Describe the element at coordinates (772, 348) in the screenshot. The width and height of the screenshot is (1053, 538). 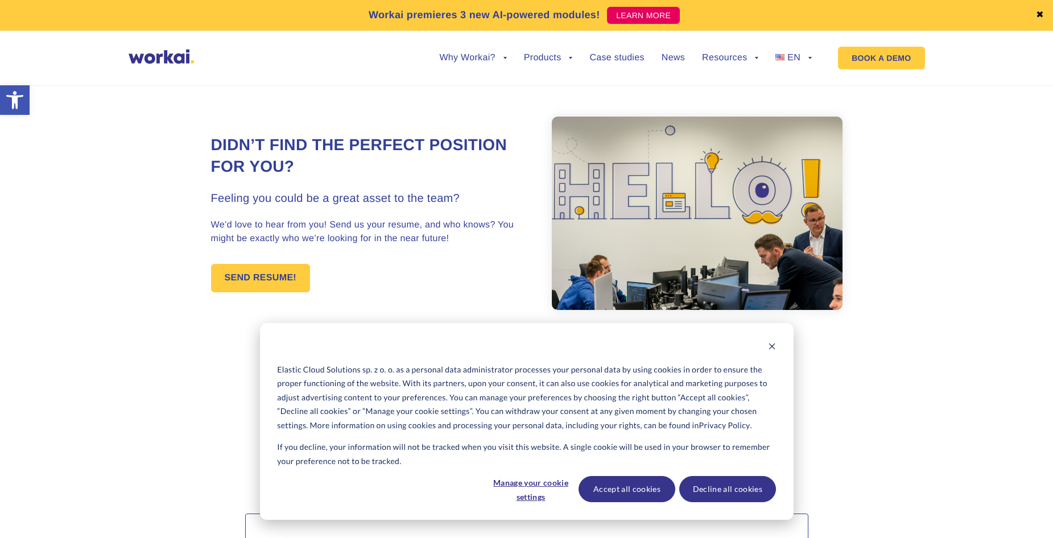
I see `button: Dismiss cookie banner` at that location.